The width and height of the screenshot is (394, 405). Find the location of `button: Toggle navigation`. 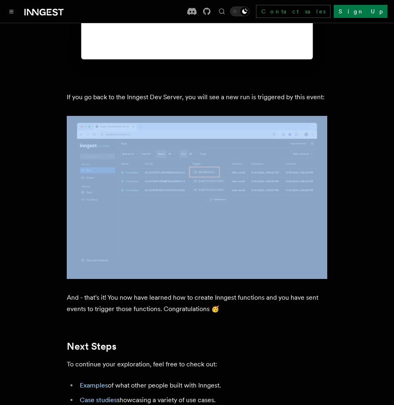

button: Toggle navigation is located at coordinates (11, 11).